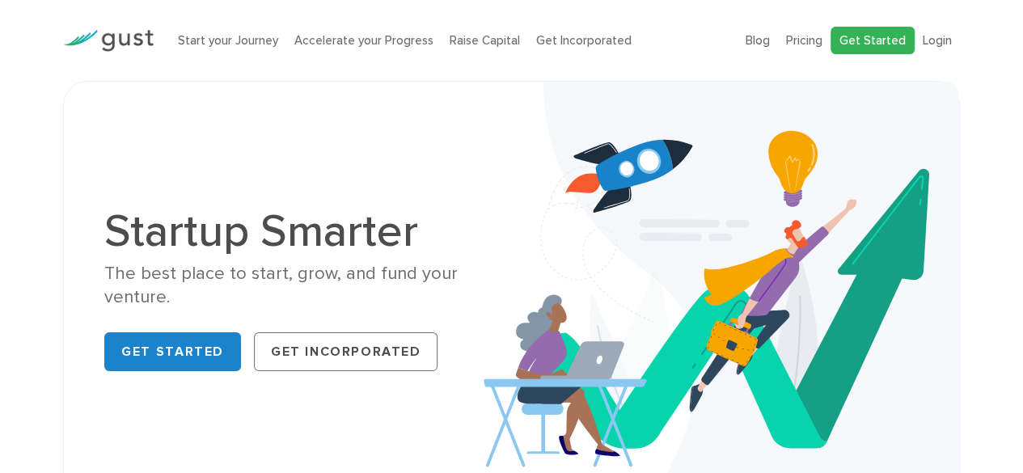 This screenshot has width=1023, height=473. Describe the element at coordinates (364, 40) in the screenshot. I see `a: Accelerate your Progress` at that location.